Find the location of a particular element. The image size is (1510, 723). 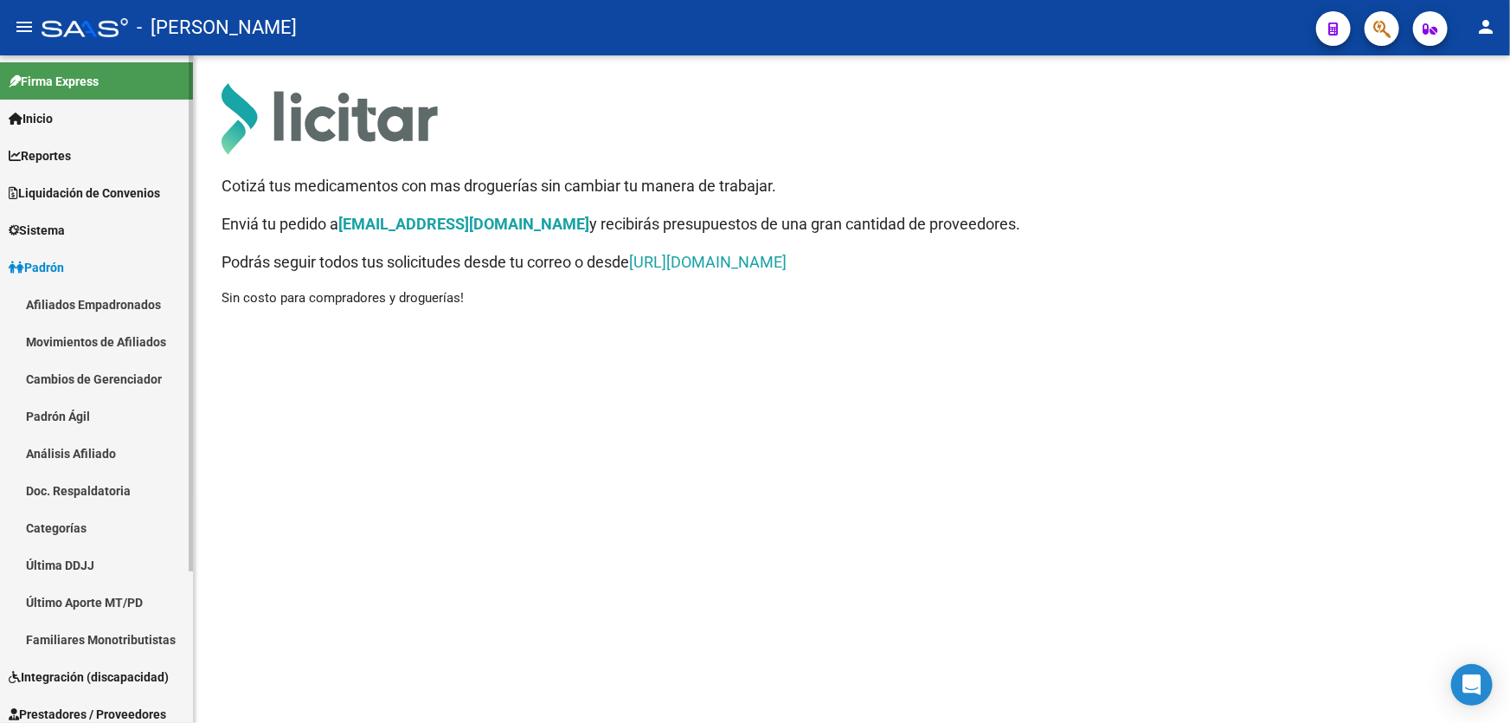

h3: Enviá tu pedido a y recibirás presupuestos de una gran cantidad de proveedores. is located at coordinates (852, 224).